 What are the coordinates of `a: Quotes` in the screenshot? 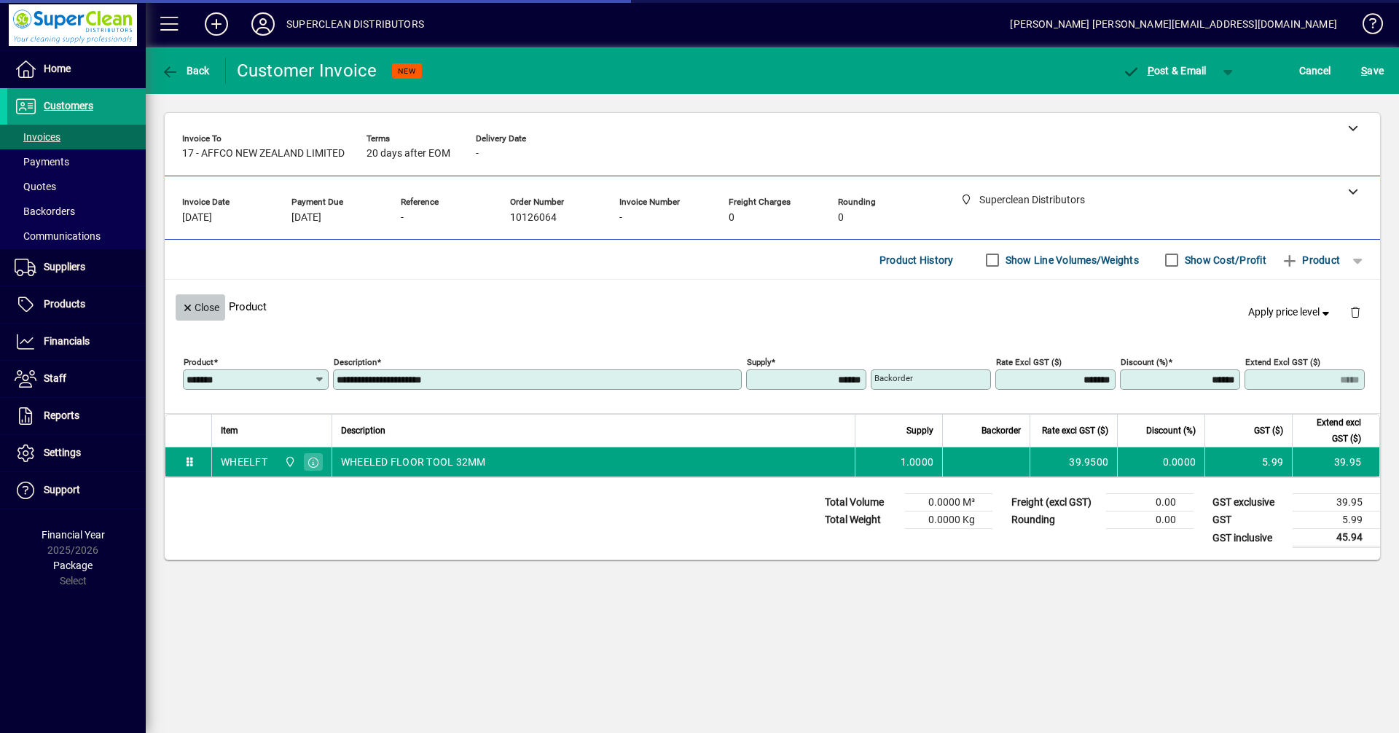 It's located at (76, 186).